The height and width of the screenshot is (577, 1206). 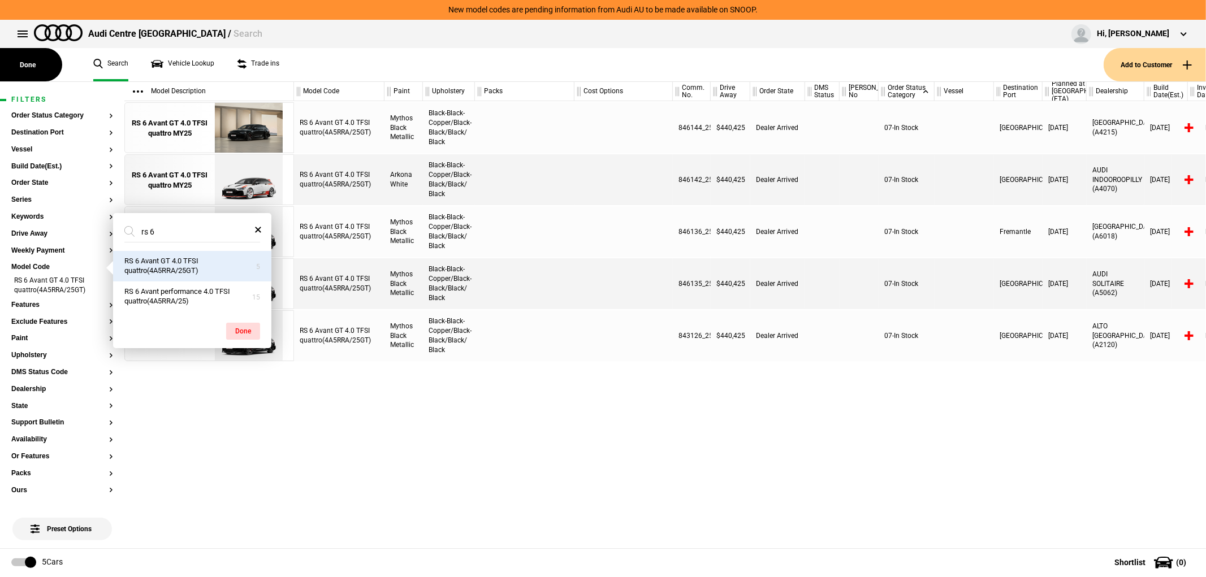 I want to click on button: Keywords, so click(x=62, y=217).